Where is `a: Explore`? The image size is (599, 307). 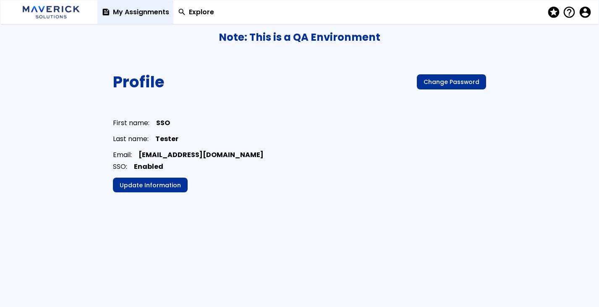 a: Explore is located at coordinates (196, 12).